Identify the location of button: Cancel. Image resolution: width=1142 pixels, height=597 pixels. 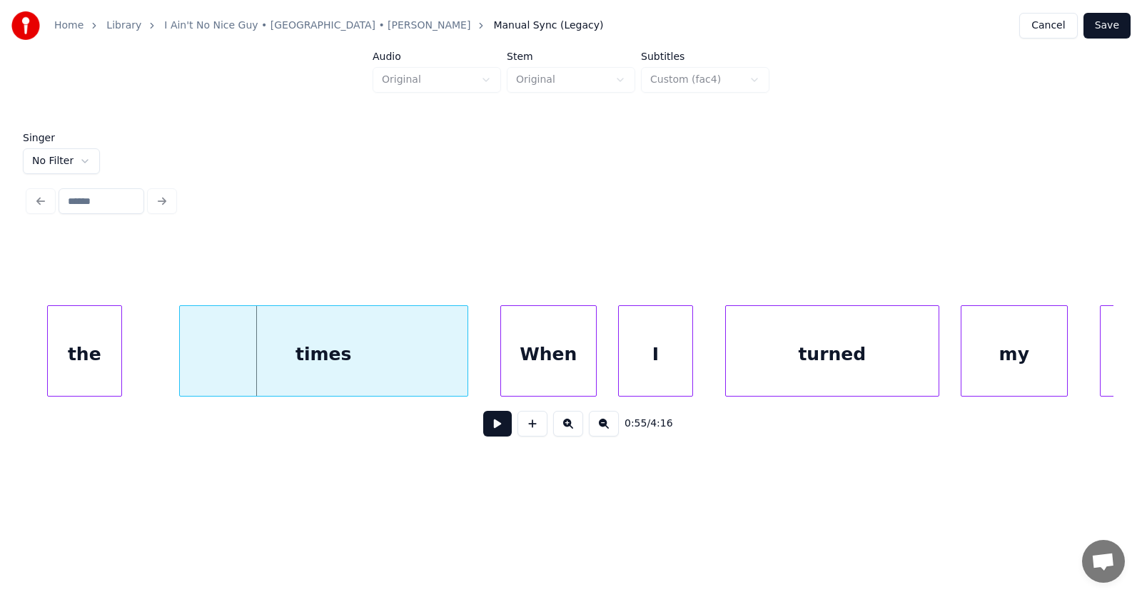
(1048, 26).